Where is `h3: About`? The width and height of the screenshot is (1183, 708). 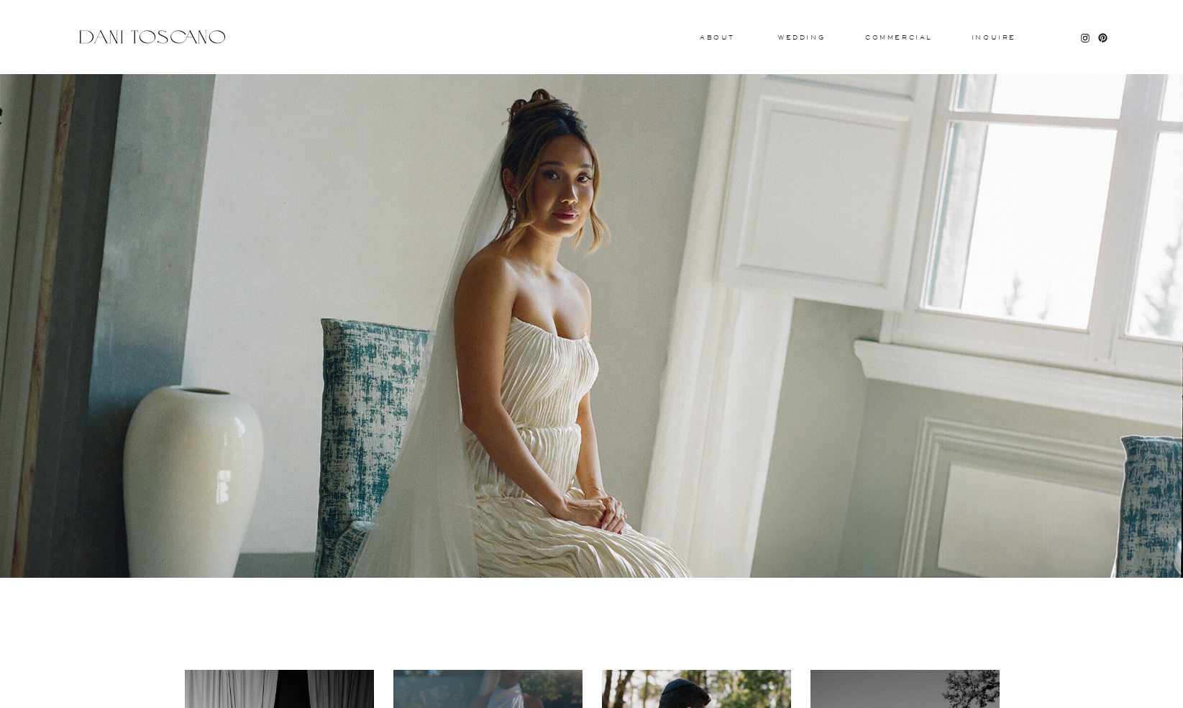 h3: About is located at coordinates (716, 37).